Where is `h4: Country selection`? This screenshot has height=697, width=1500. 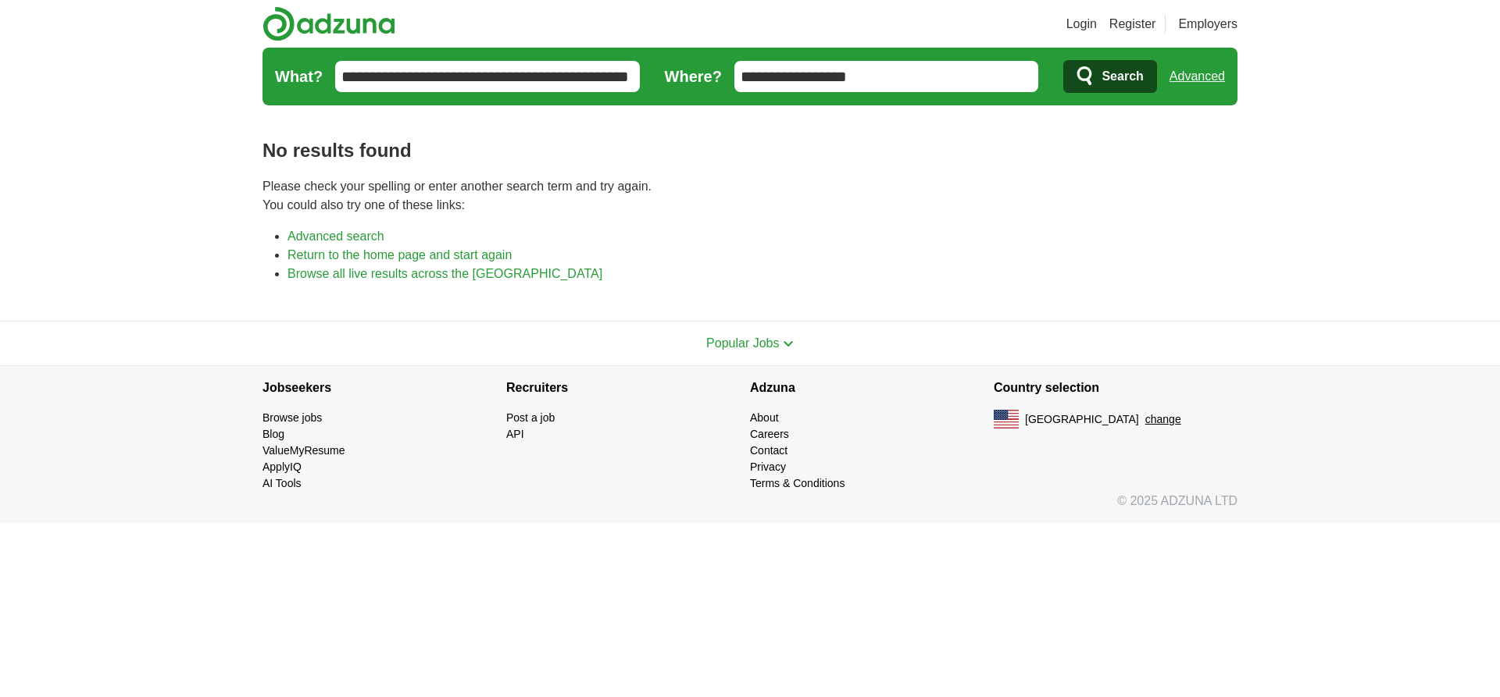
h4: Country selection is located at coordinates (1115, 388).